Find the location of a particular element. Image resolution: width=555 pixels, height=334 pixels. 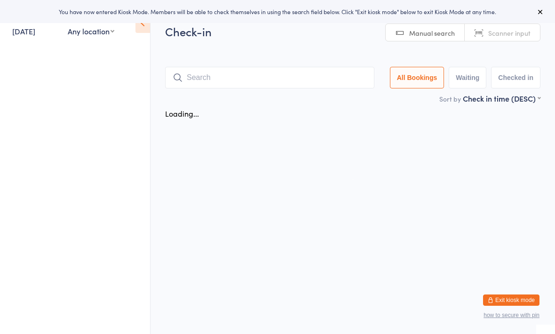

span: Manual search is located at coordinates (432, 33).